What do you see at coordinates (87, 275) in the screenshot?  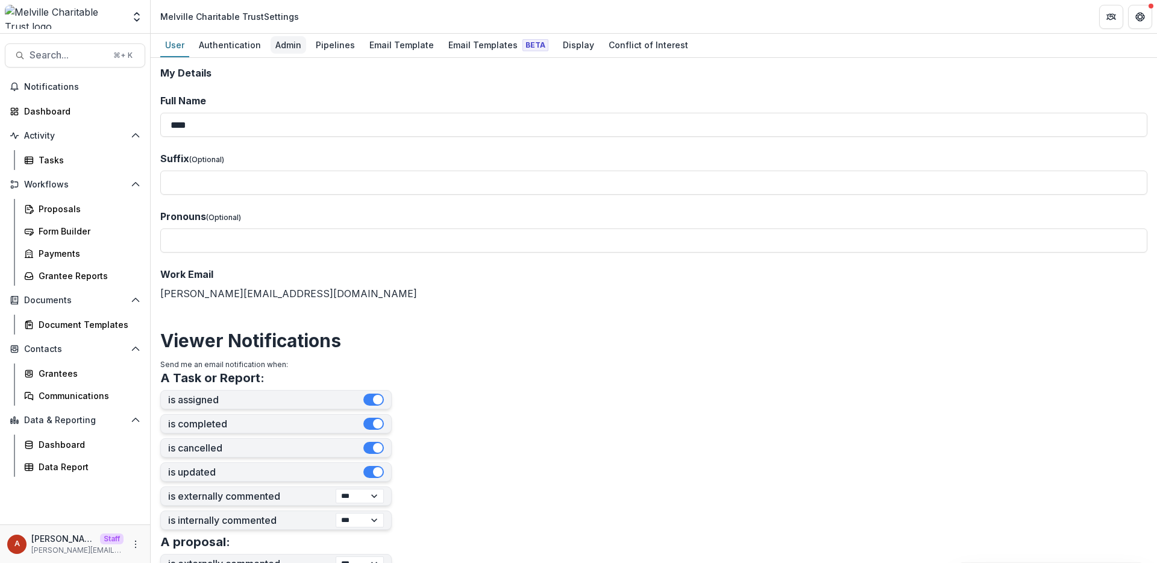 I see `div: Grantee Reports` at bounding box center [87, 275].